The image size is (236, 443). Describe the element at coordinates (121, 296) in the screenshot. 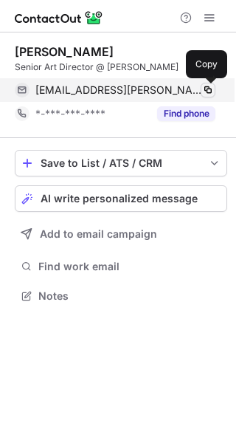

I see `button: Notes` at that location.